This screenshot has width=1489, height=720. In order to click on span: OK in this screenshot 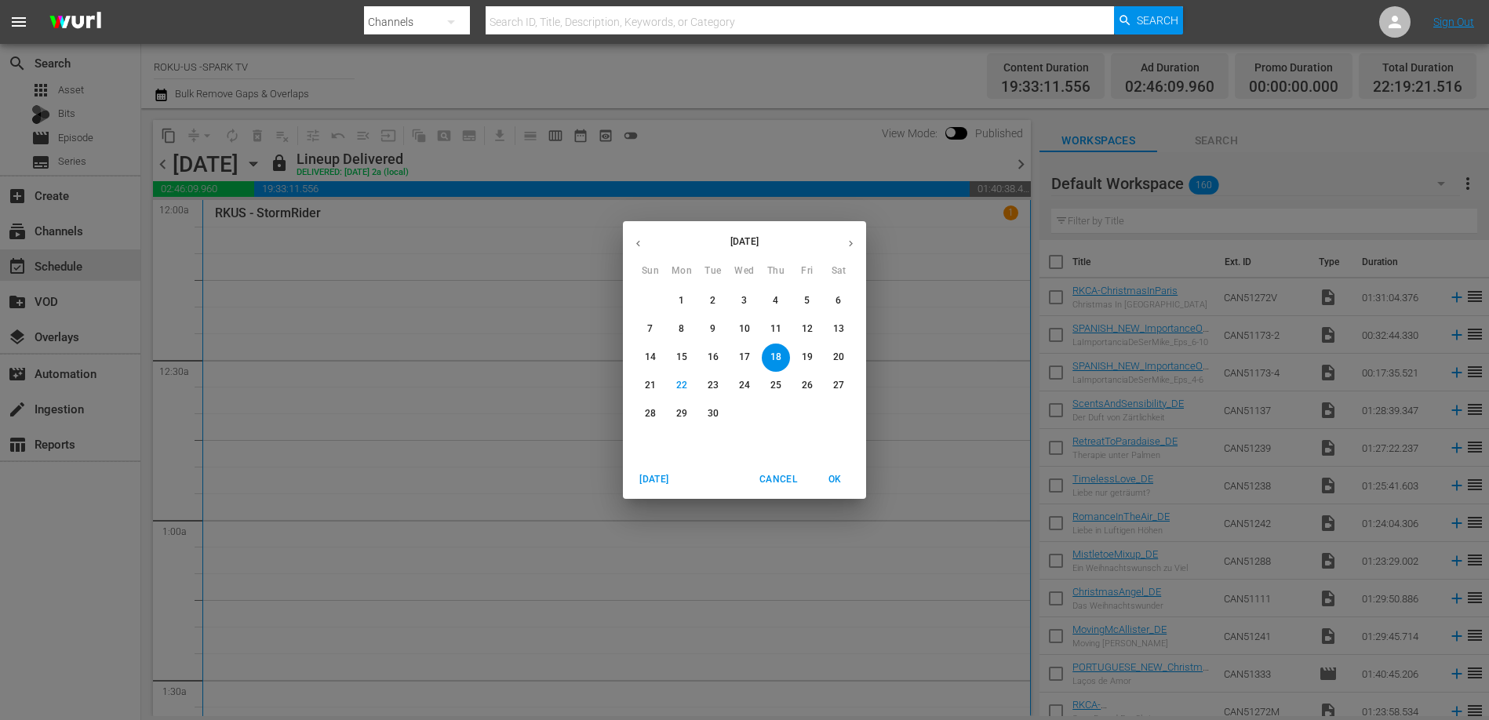, I will do `click(835, 479)`.